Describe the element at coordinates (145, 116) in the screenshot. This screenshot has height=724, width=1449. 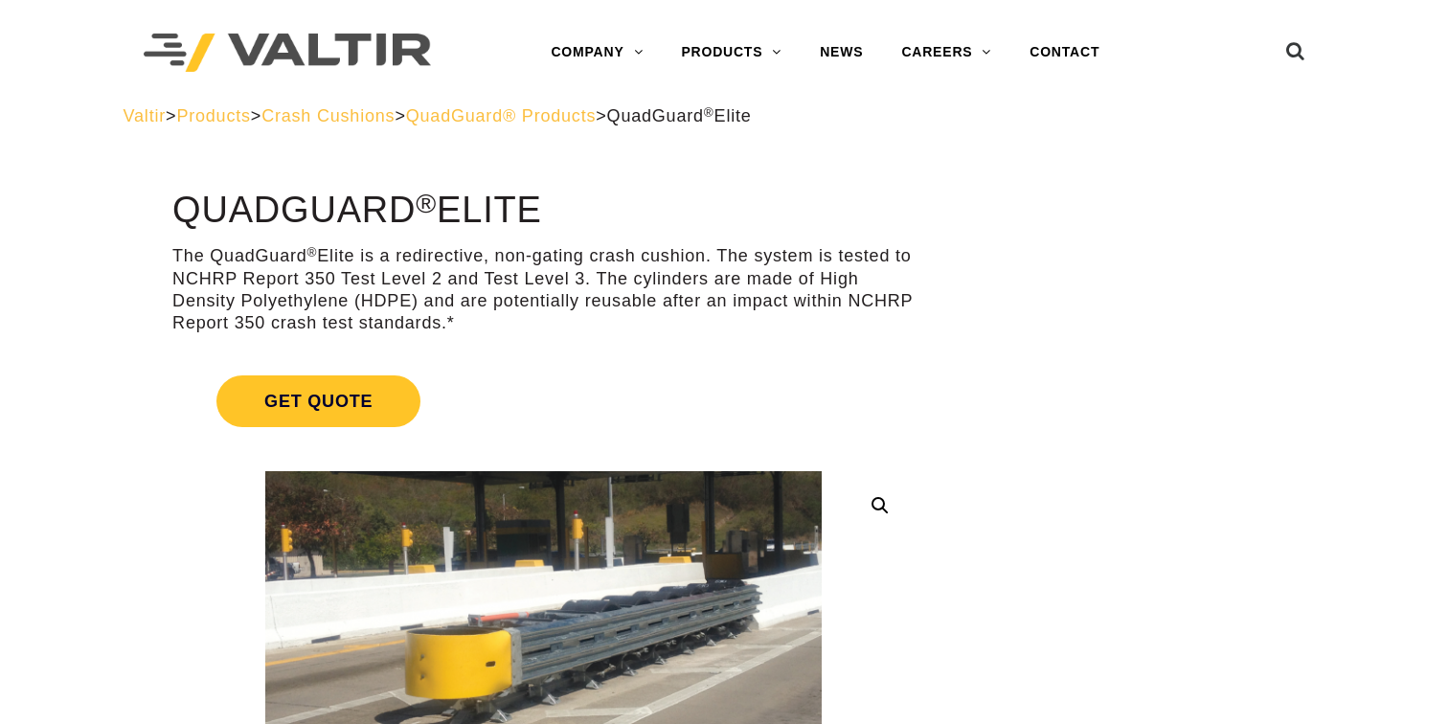
I see `span: Valtir` at that location.